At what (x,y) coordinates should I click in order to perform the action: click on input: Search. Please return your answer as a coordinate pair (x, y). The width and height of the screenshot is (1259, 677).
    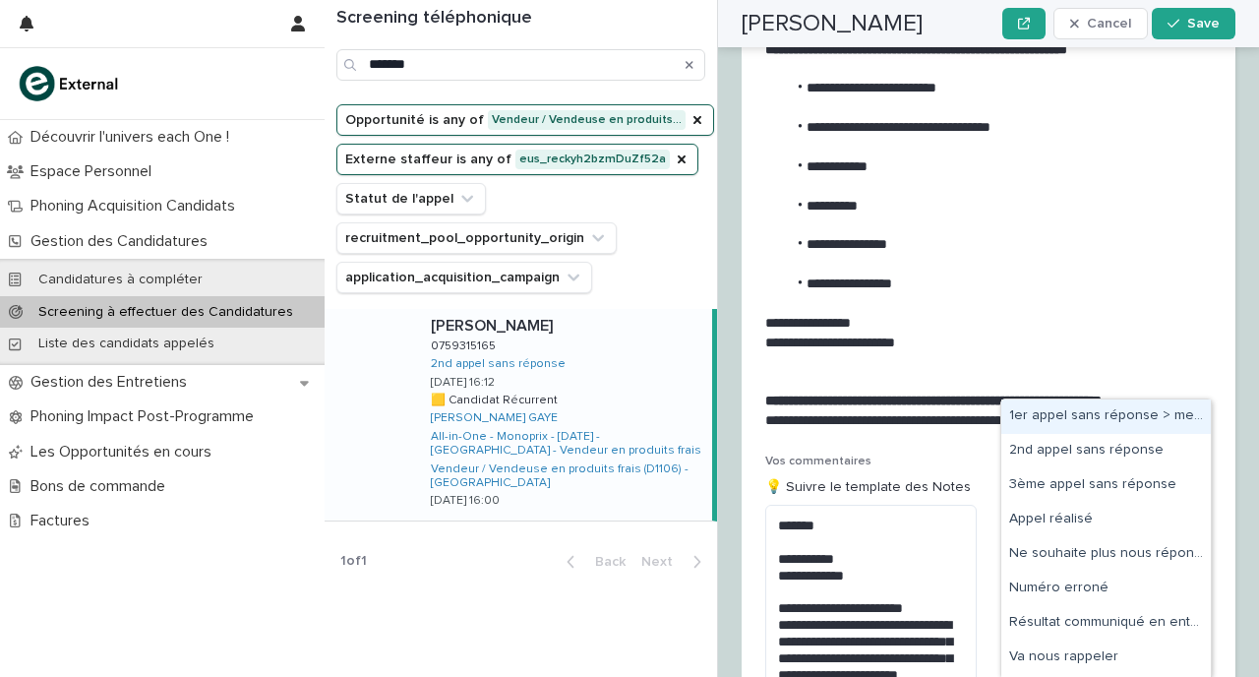
    Looking at the image, I should click on (520, 65).